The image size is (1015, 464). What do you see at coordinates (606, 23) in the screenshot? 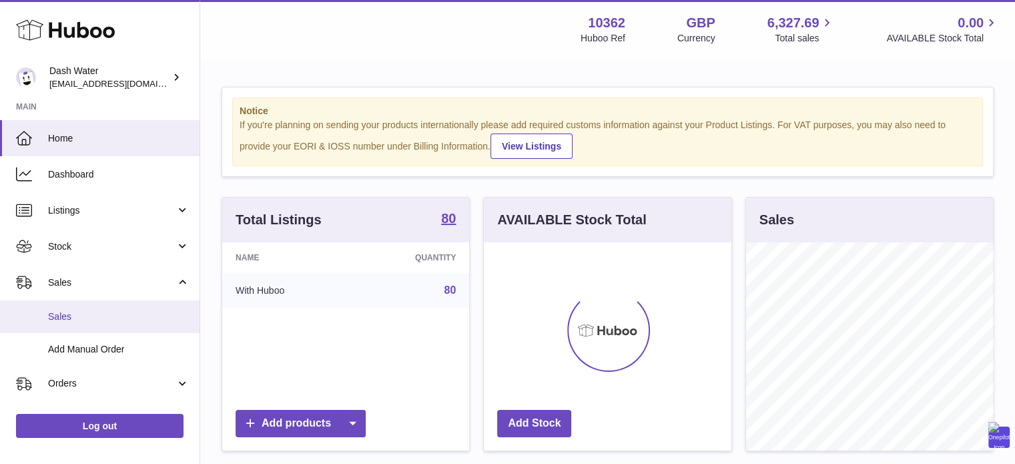
I see `strong: 10362` at bounding box center [606, 23].